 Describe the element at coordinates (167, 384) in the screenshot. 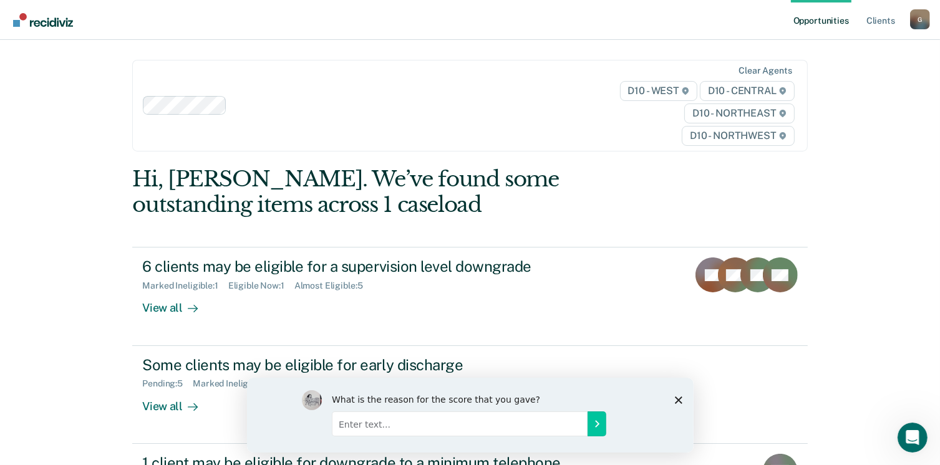

I see `div: Pending : 5` at that location.